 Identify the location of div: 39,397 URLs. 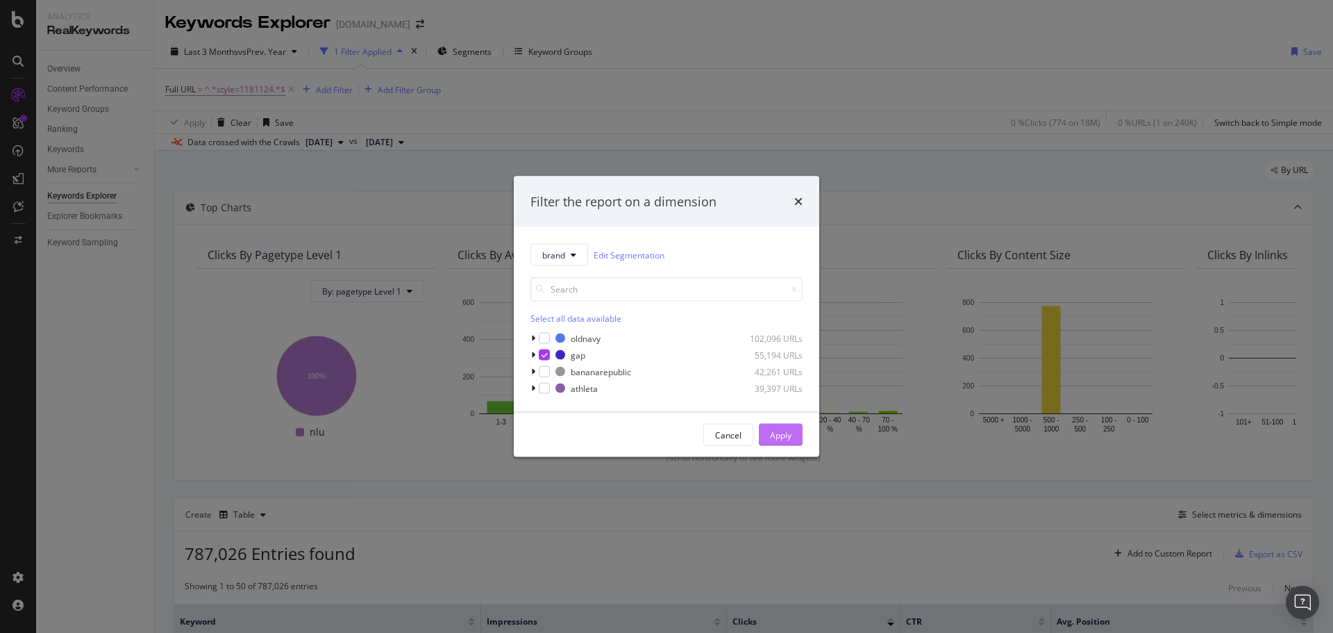
(769, 388).